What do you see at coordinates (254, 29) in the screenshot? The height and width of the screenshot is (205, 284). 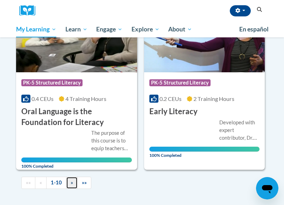 I see `a: En español` at bounding box center [254, 29].